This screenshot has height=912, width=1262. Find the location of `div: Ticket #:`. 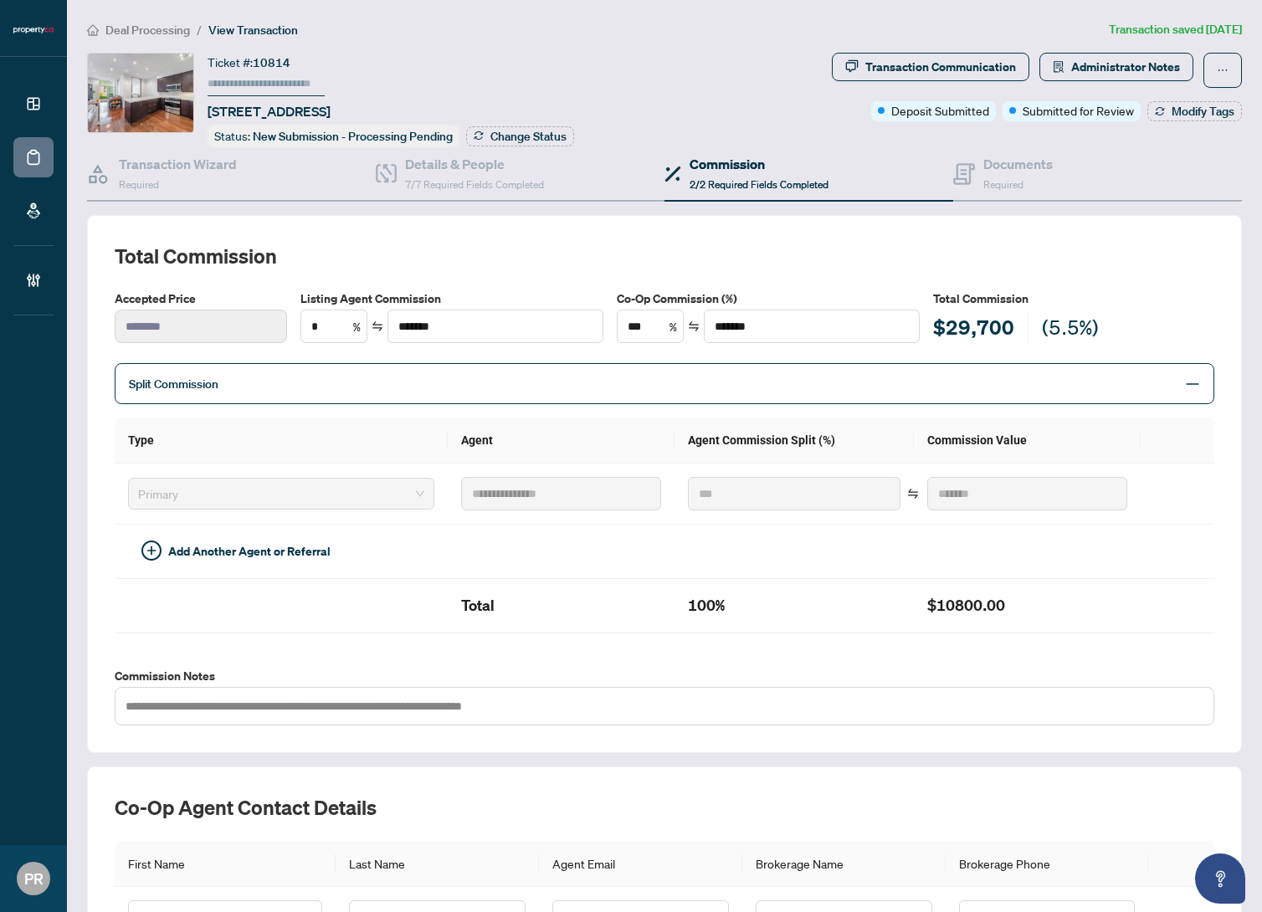

div: Ticket #: is located at coordinates (249, 62).